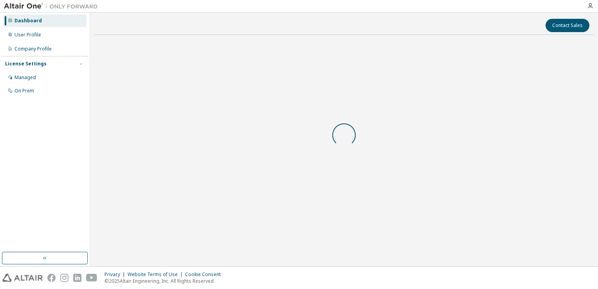 This screenshot has width=598, height=289. I want to click on p: © 2025 Altair Engineering, Inc. All Rights Reserved., so click(165, 281).